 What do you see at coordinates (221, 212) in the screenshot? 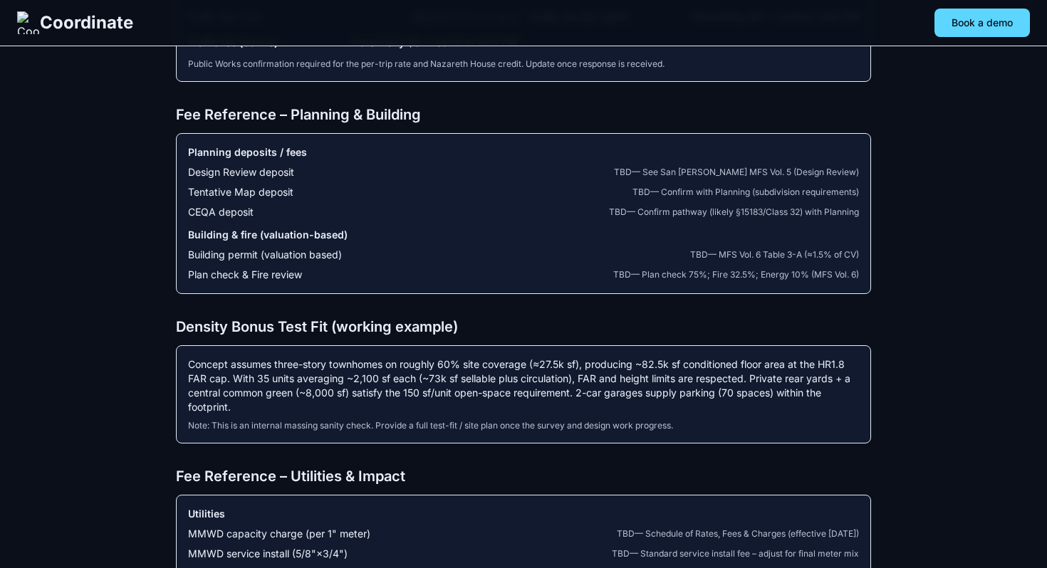
I see `span: CEQA deposit` at bounding box center [221, 212].